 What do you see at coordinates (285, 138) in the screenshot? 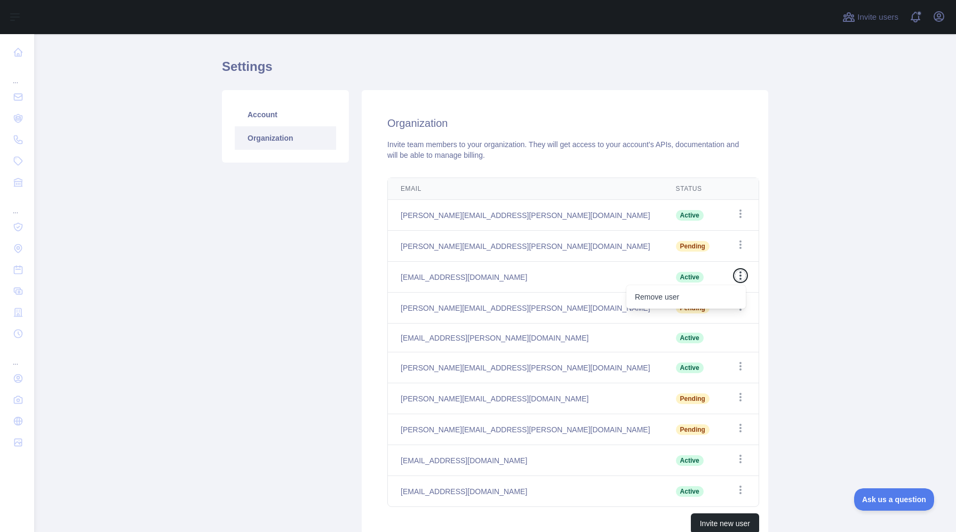
I see `a: Organization` at bounding box center [285, 138].